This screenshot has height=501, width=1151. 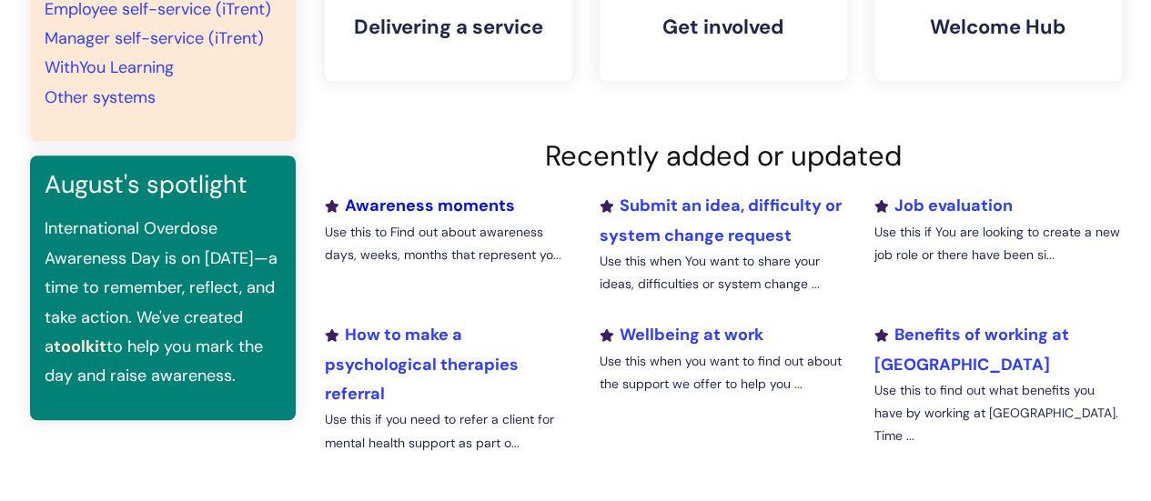 I want to click on p: Use this if you need to refer a client for mental health support as part o..., so click(x=449, y=431).